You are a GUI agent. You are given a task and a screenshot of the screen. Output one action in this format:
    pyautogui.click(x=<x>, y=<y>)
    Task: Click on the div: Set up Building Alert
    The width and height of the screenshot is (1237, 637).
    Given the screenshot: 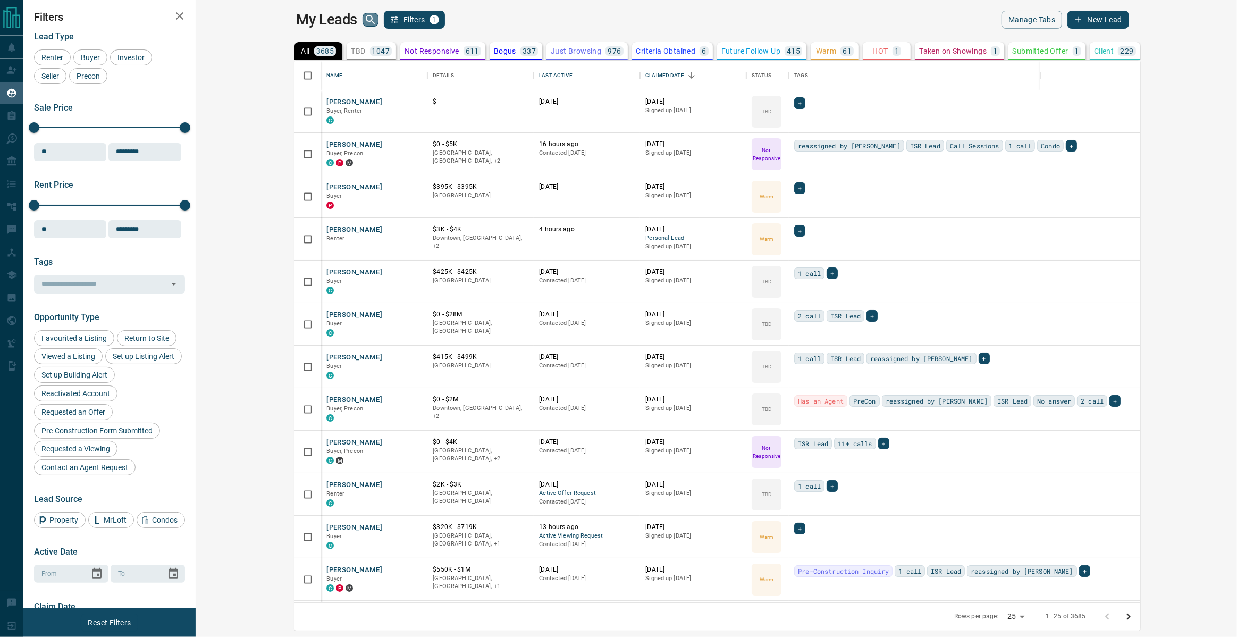 What is the action you would take?
    pyautogui.click(x=74, y=375)
    